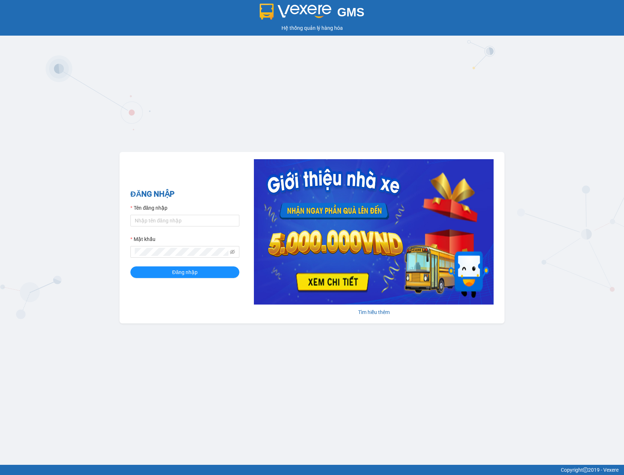 The image size is (624, 475). What do you see at coordinates (296, 12) in the screenshot?
I see `img: logo 2` at bounding box center [296, 12].